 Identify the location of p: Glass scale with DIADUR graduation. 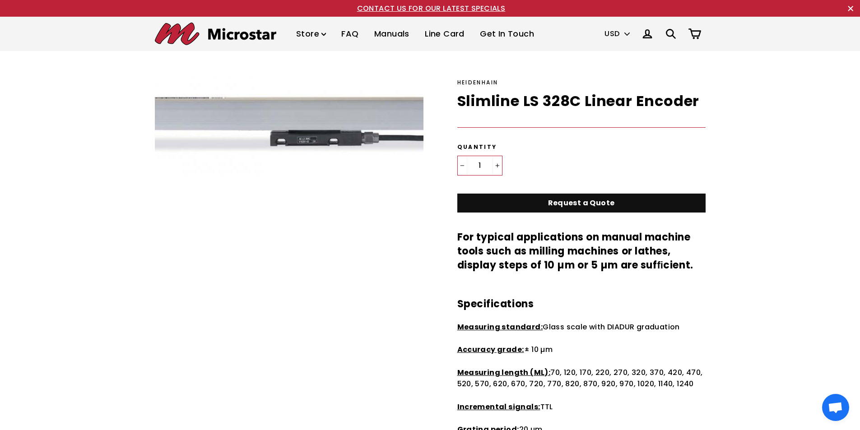
(582, 327).